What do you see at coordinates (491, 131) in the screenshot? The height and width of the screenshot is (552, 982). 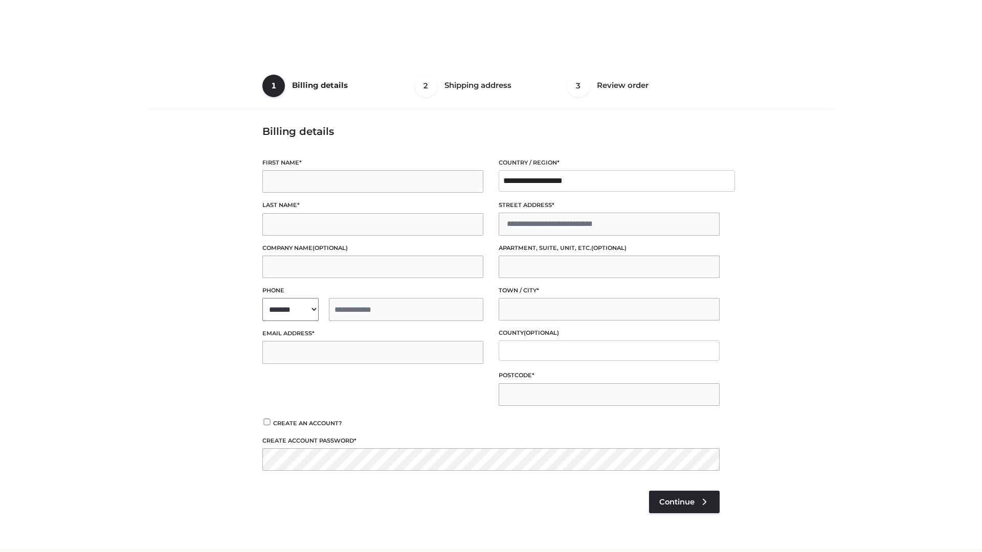 I see `h3: Billing details` at bounding box center [491, 131].